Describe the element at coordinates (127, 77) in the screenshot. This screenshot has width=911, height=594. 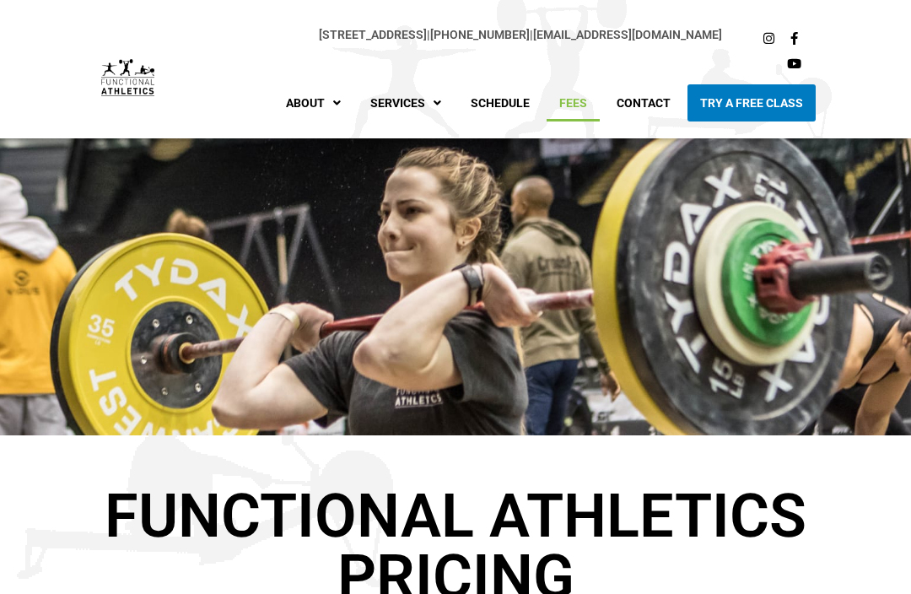
I see `img: default-logo` at that location.